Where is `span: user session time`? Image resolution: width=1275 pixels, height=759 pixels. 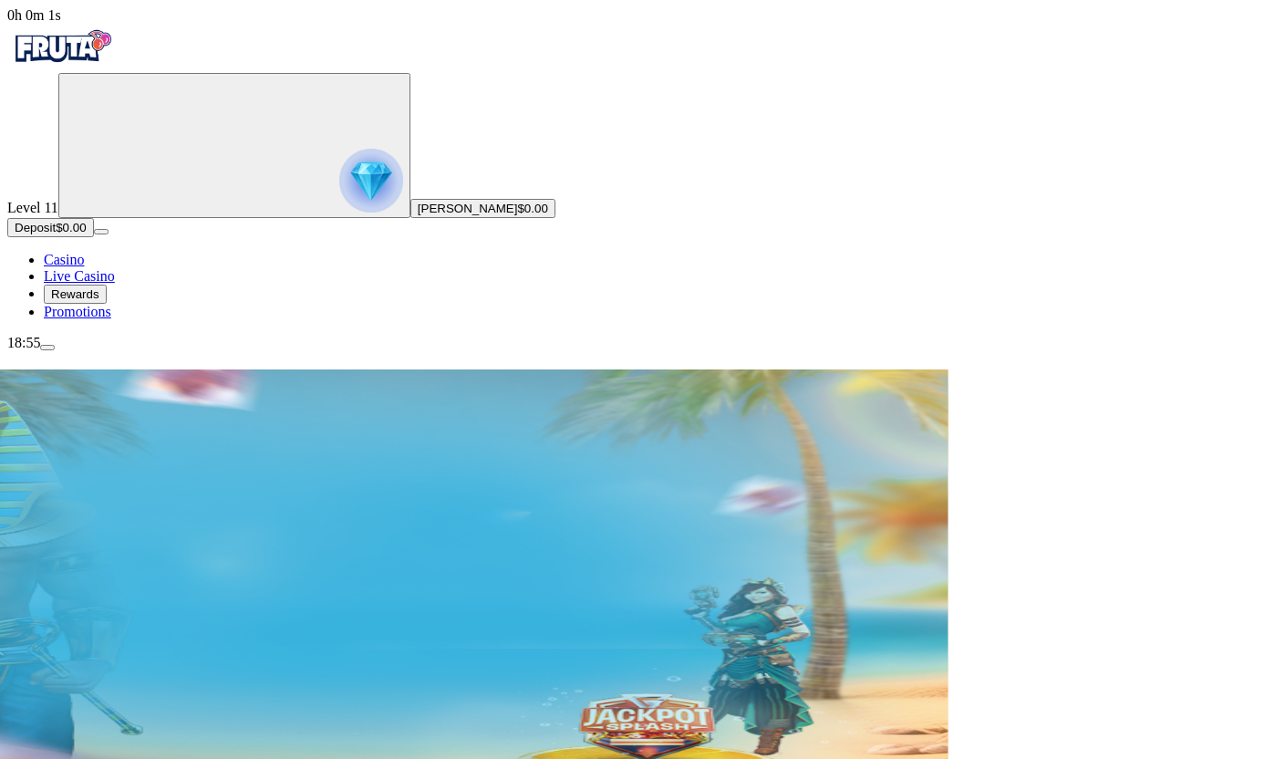
span: user session time is located at coordinates (34, 15).